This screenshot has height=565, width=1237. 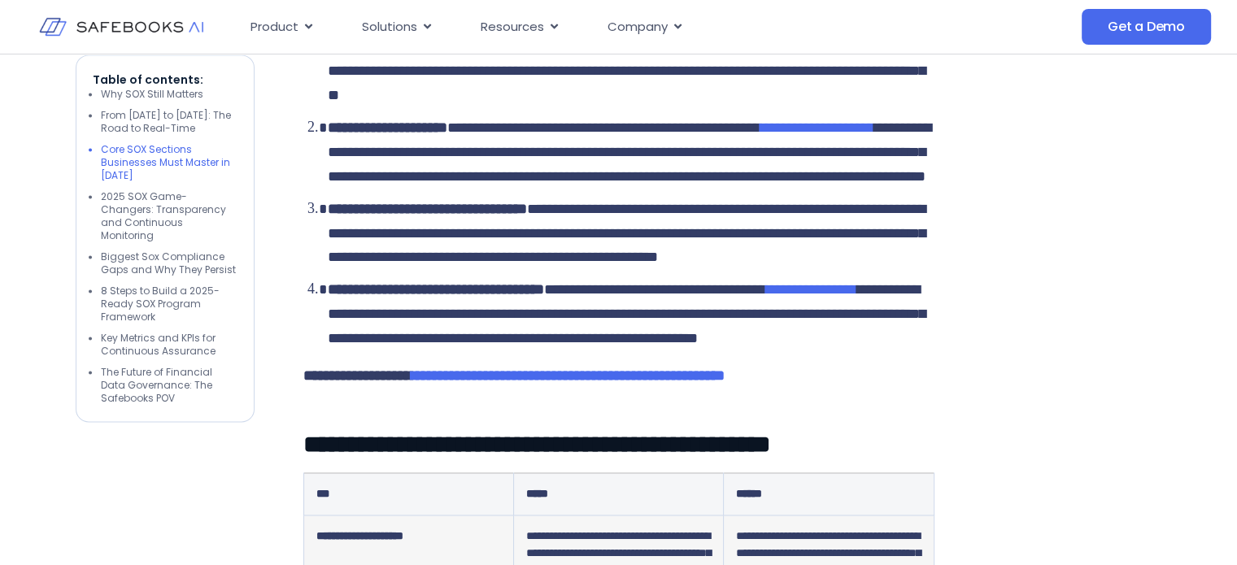 I want to click on li: Biggest Sox Compliance Gaps and Why They Persist, so click(x=169, y=263).